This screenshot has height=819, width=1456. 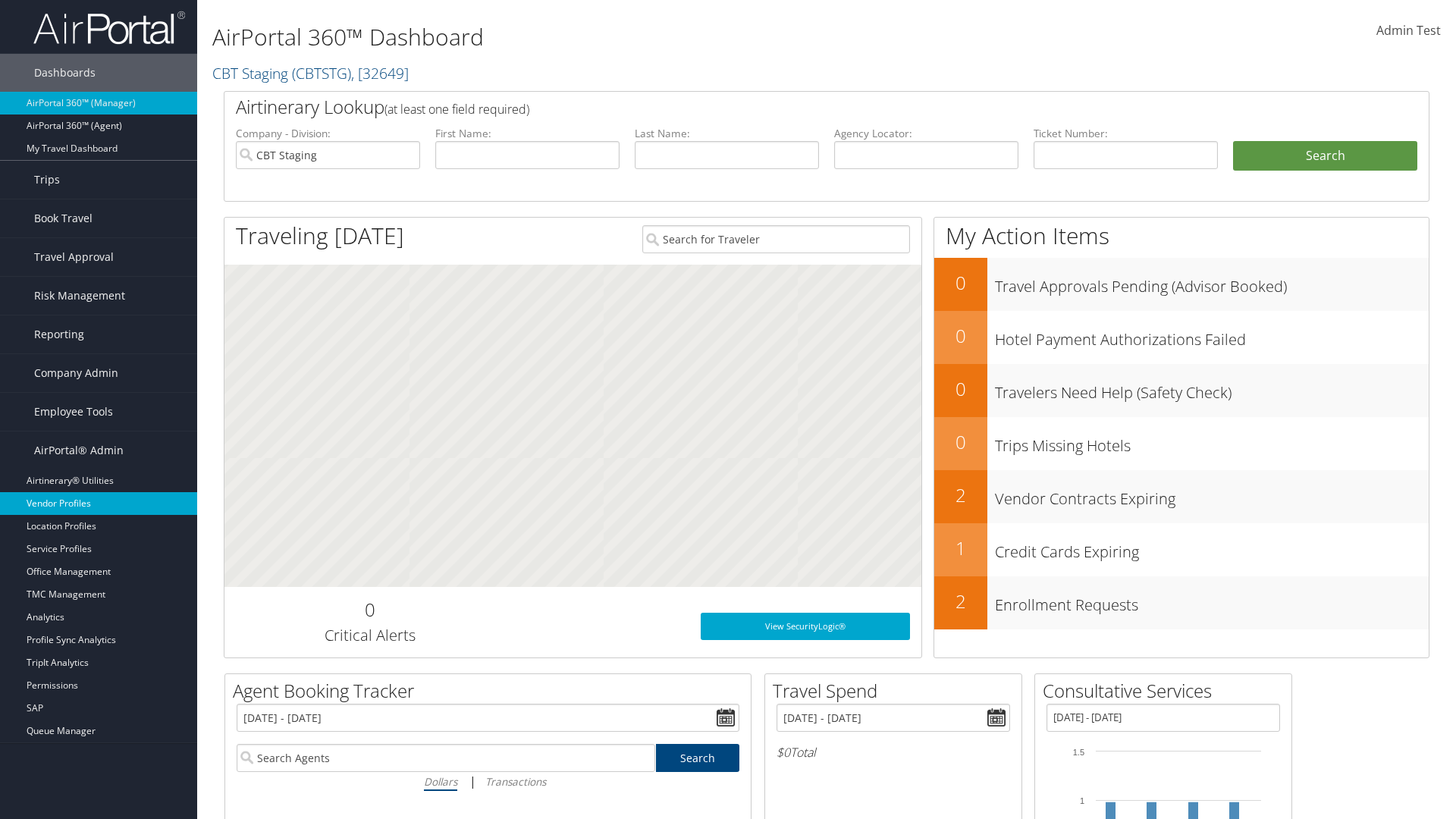 What do you see at coordinates (457, 109) in the screenshot?
I see `span: (at least one field required)` at bounding box center [457, 109].